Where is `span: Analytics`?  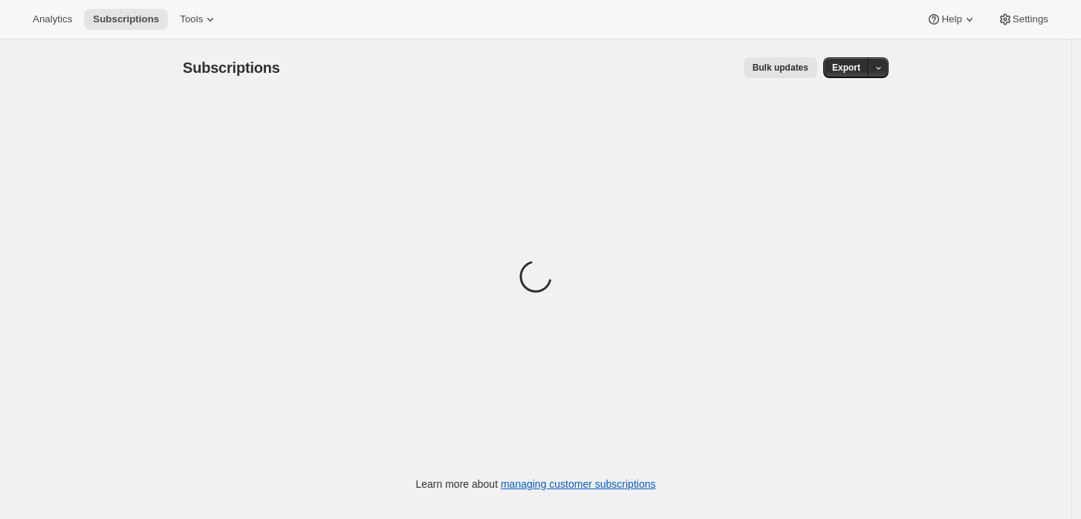 span: Analytics is located at coordinates (52, 19).